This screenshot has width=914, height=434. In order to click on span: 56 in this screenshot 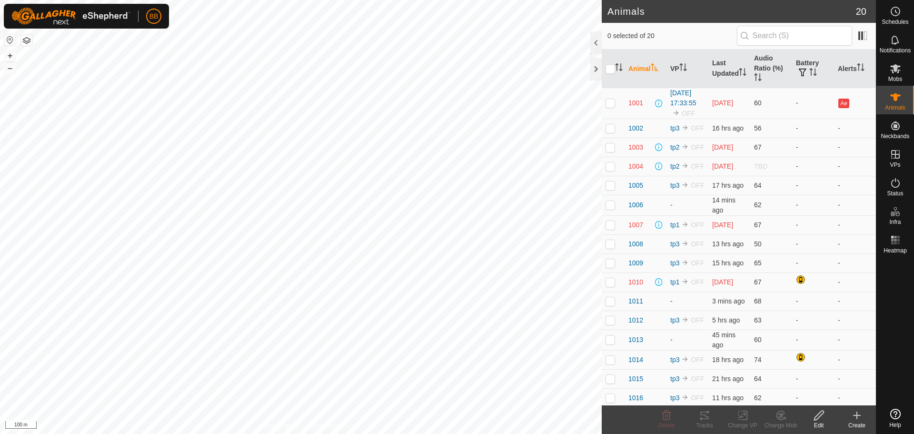, I will do `click(758, 128)`.